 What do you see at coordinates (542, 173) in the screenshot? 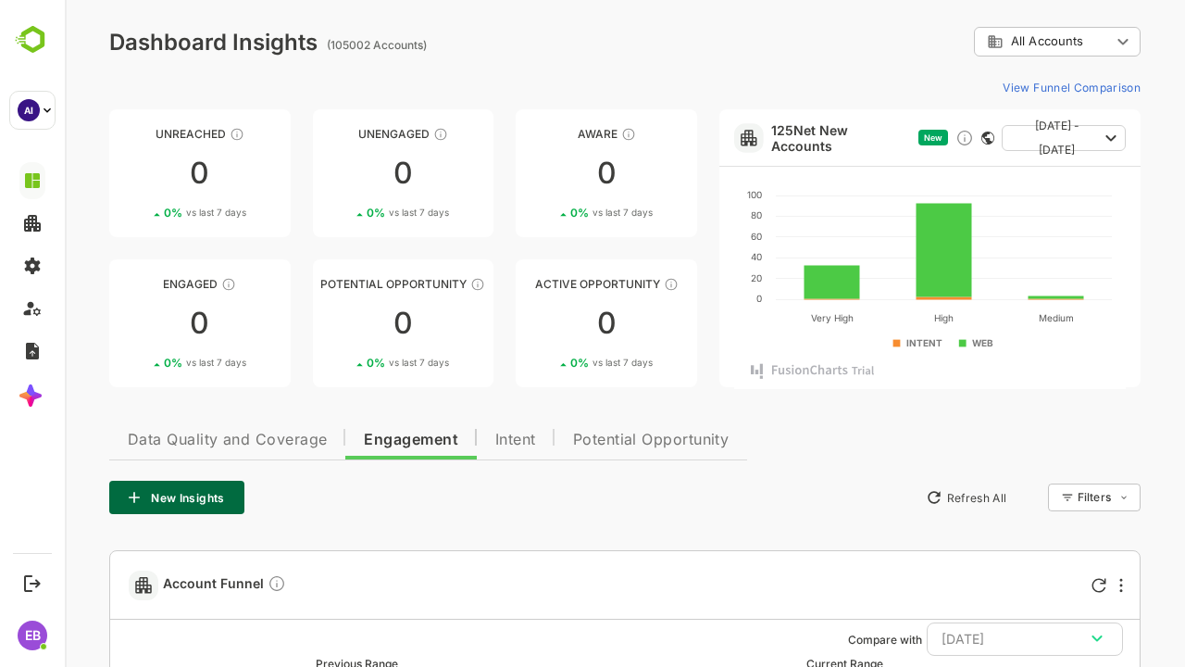
I see `a: AwareThese accounts have just entered the buying cycle and need further nurturing00%vs last 7 days` at bounding box center [542, 173].